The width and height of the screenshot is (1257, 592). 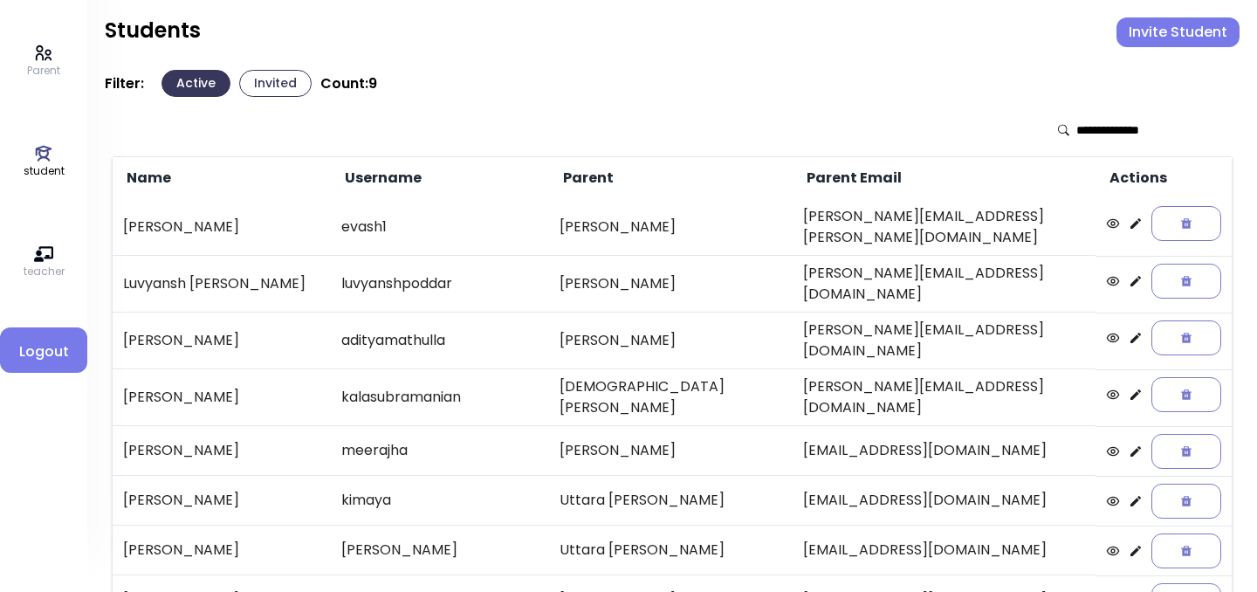 I want to click on button: Active, so click(x=195, y=83).